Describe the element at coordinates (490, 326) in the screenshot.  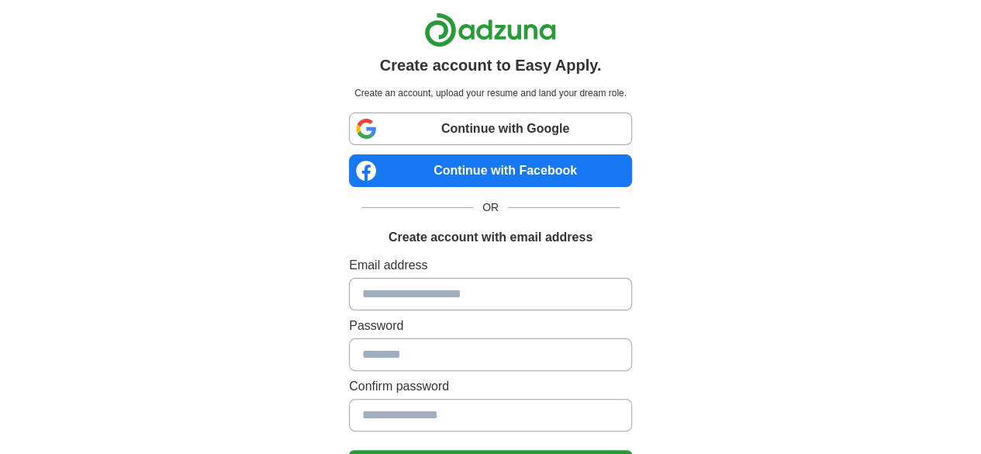
I see `label: Password` at that location.